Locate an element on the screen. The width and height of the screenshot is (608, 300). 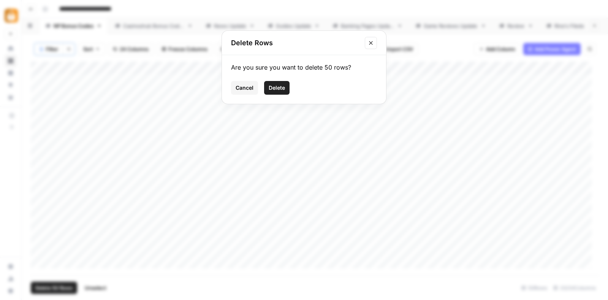
button: Close modal is located at coordinates (371, 43).